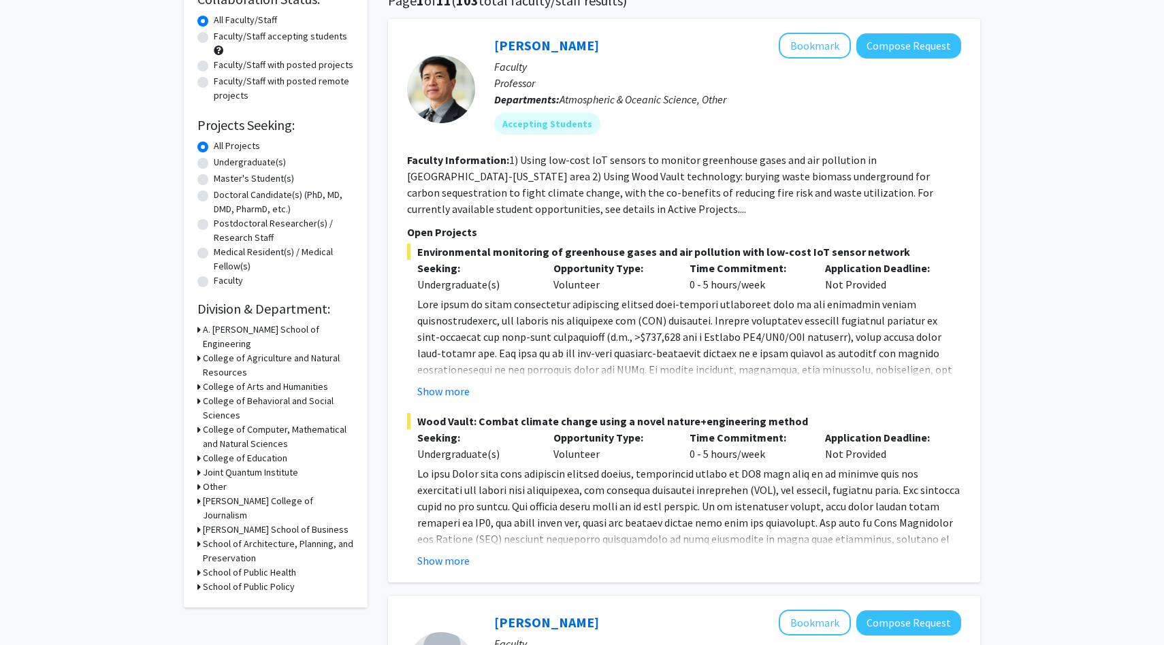  Describe the element at coordinates (689, 411) in the screenshot. I see `p: Lore ipsum do sitam consectetur adipiscing elitsed doei-tempori utlaboreet dolo ma ali enimadmin ...` at that location.